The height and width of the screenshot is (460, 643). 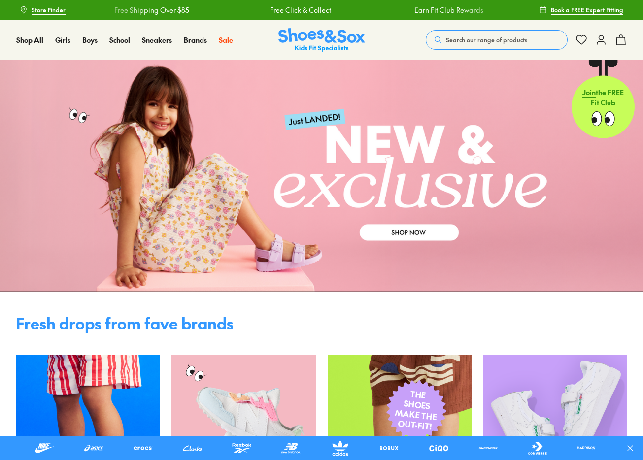 What do you see at coordinates (90, 40) in the screenshot?
I see `span: Boys` at bounding box center [90, 40].